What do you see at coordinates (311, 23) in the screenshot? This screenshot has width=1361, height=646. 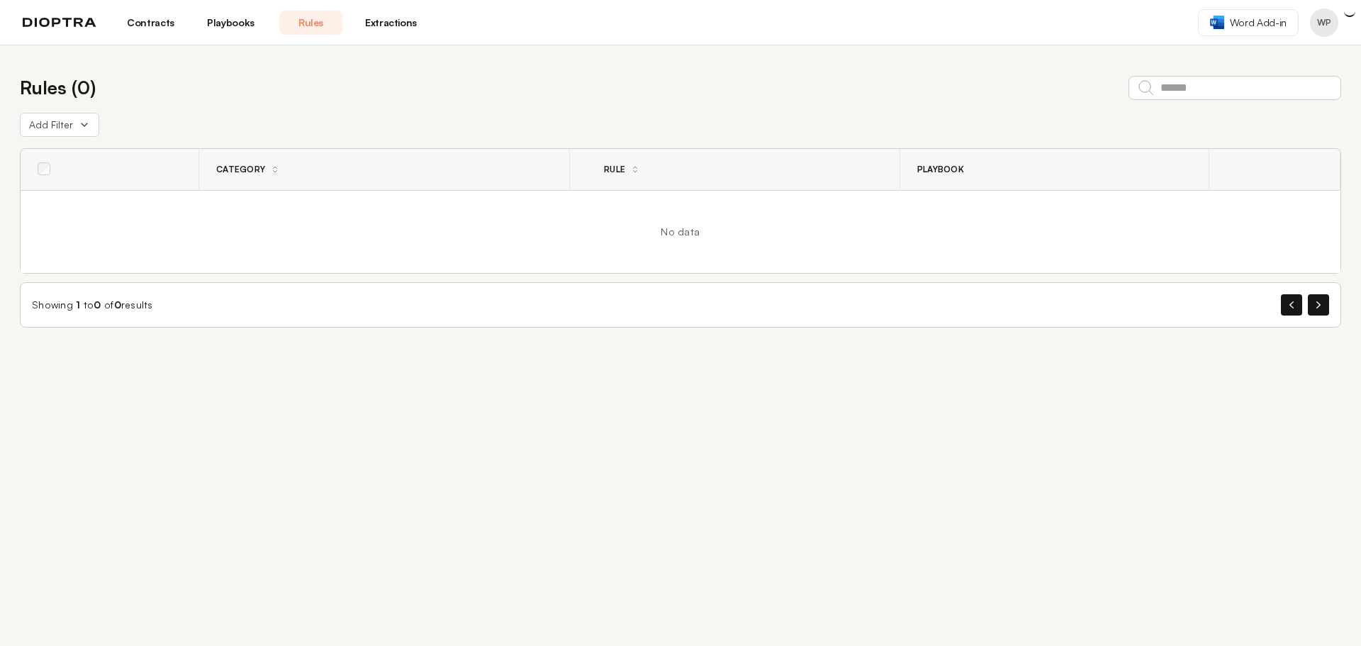 I see `a: Rules` at bounding box center [311, 23].